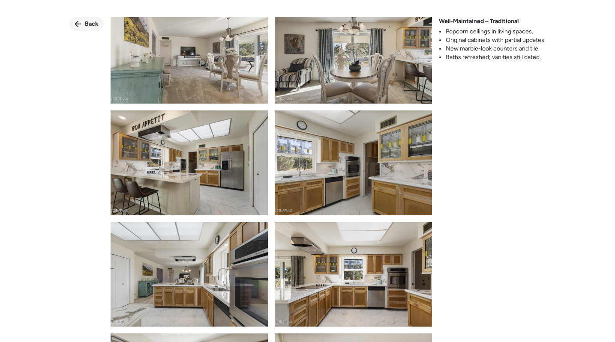 Image resolution: width=615 pixels, height=342 pixels. I want to click on li: Popcorn ceilings in living spaces., so click(495, 32).